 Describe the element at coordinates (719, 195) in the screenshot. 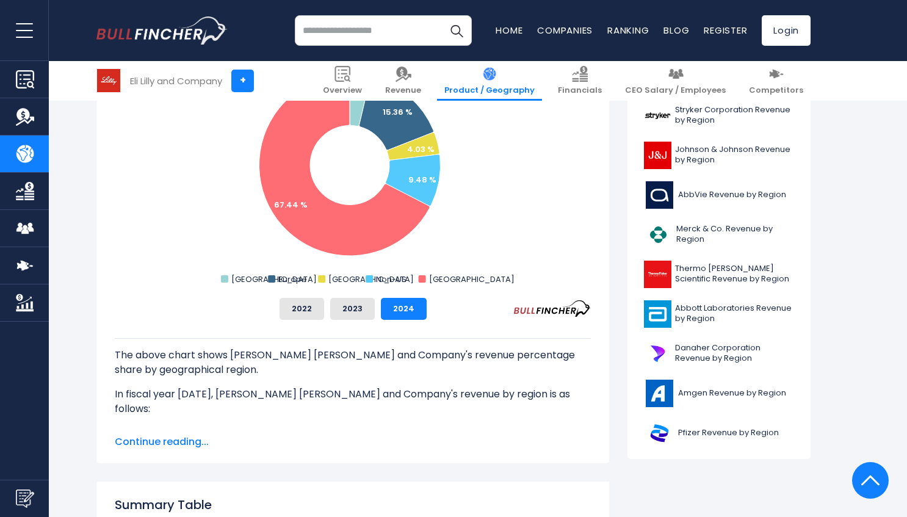

I see `a: AbbVie Revenue by Region` at that location.